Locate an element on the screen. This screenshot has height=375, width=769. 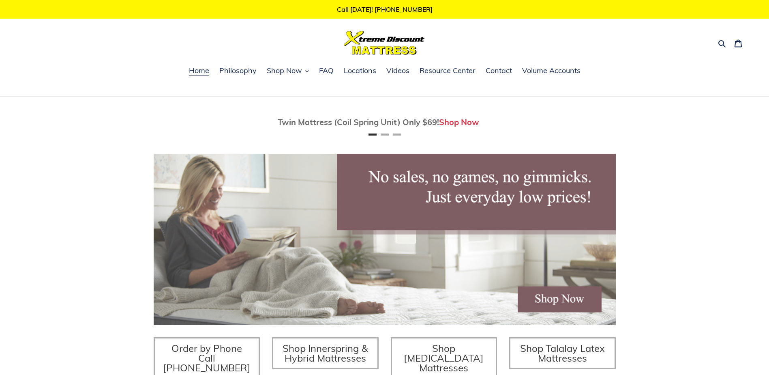
span: Locations is located at coordinates (360, 71).